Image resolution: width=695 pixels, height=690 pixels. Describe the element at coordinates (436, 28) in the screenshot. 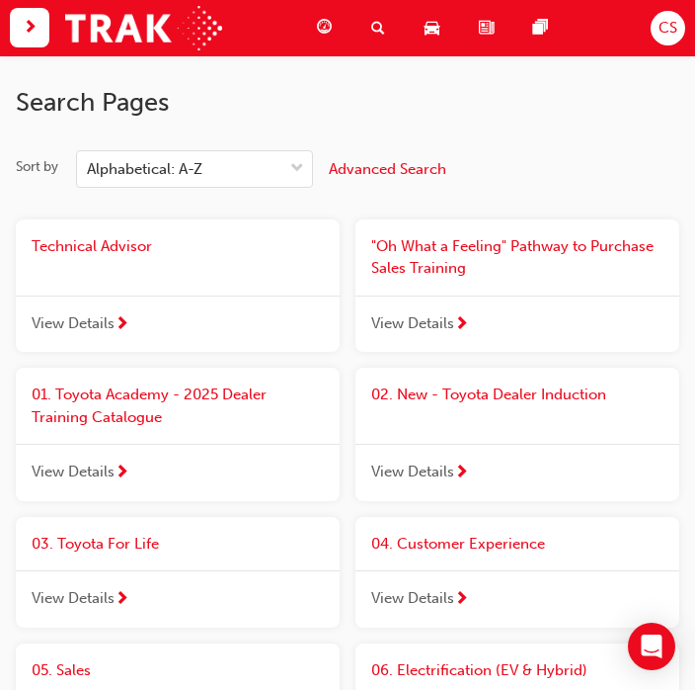

I see `a: car-icon` at that location.